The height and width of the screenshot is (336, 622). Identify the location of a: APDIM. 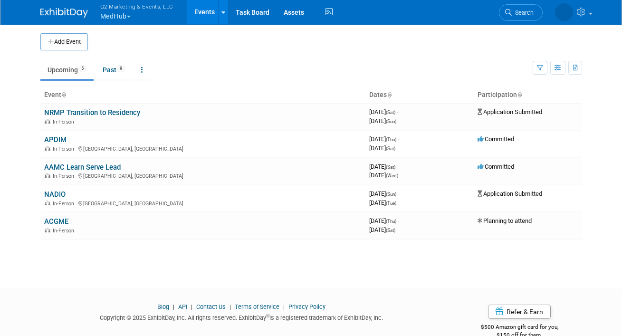
(55, 140).